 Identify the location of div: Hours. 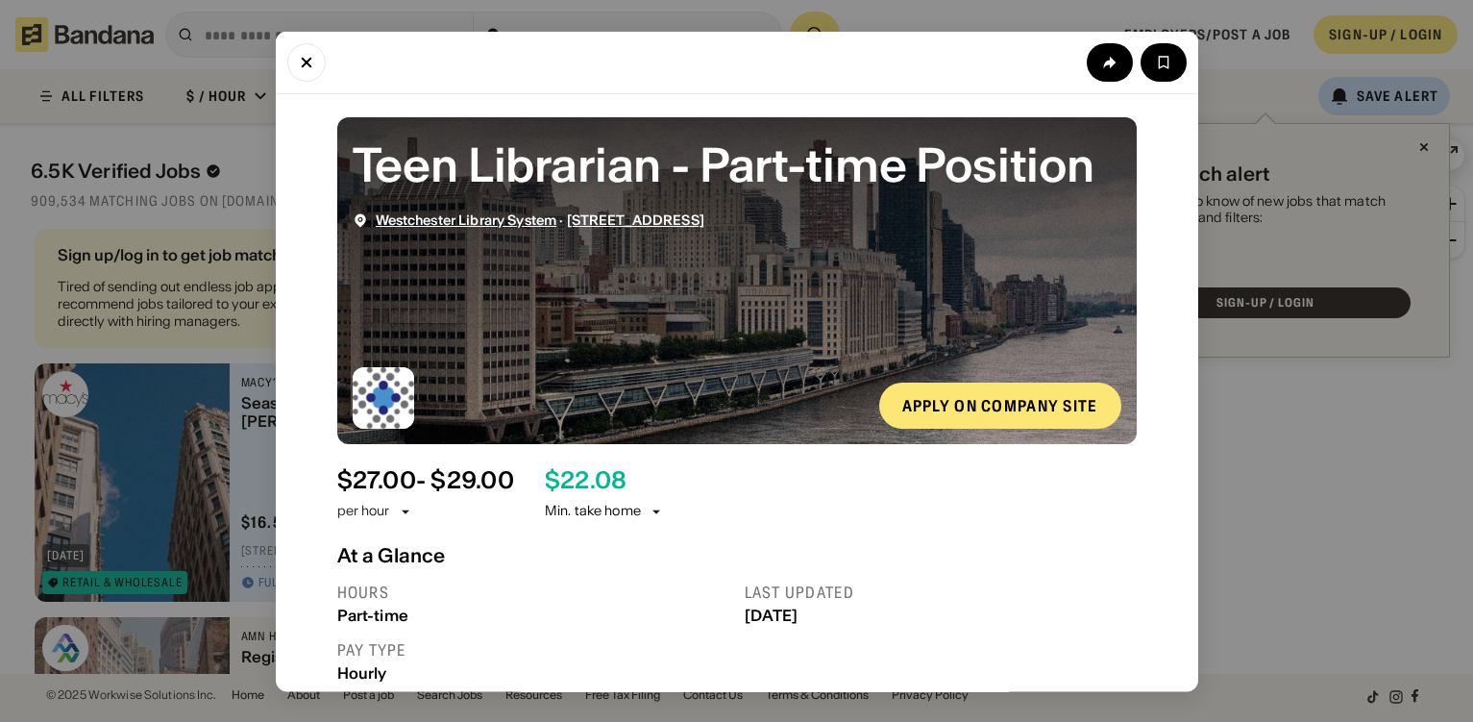
(533, 591).